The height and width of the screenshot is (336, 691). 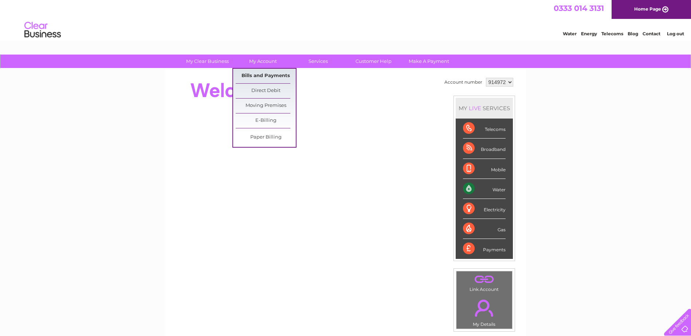 What do you see at coordinates (675, 33) in the screenshot?
I see `a: Log out` at bounding box center [675, 33].